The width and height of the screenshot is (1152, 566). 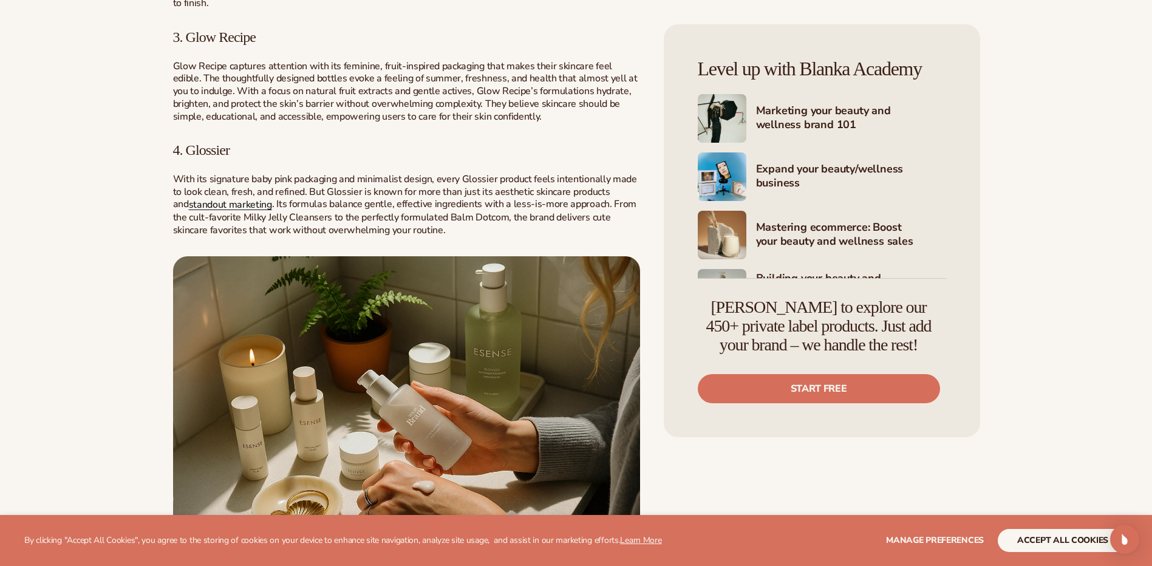 I want to click on span: 4. Glossier, so click(x=201, y=150).